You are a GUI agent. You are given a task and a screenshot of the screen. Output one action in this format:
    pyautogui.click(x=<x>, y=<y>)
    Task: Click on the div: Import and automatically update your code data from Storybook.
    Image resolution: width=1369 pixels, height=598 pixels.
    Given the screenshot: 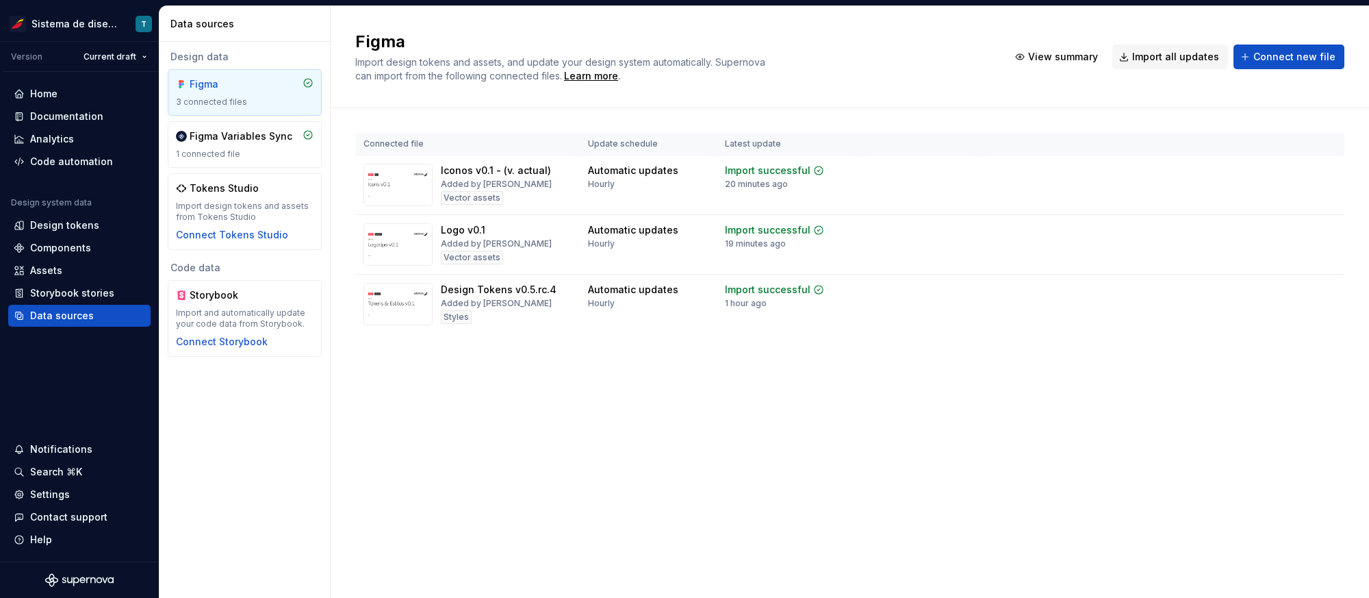 What is the action you would take?
    pyautogui.click(x=244, y=318)
    